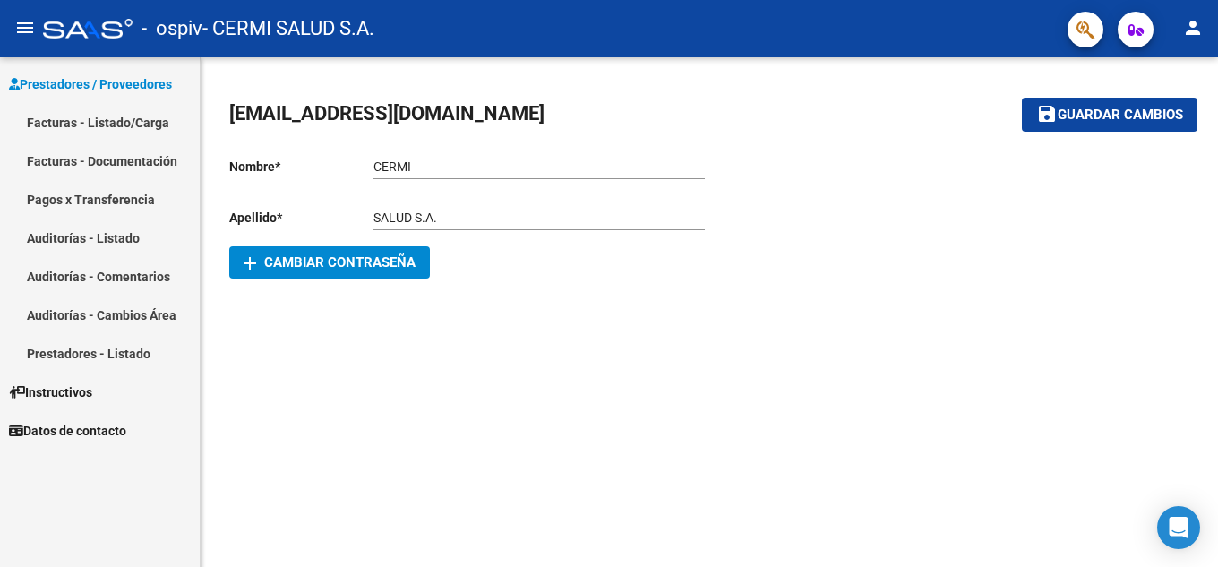 Image resolution: width=1218 pixels, height=567 pixels. I want to click on p: Nombre, so click(301, 167).